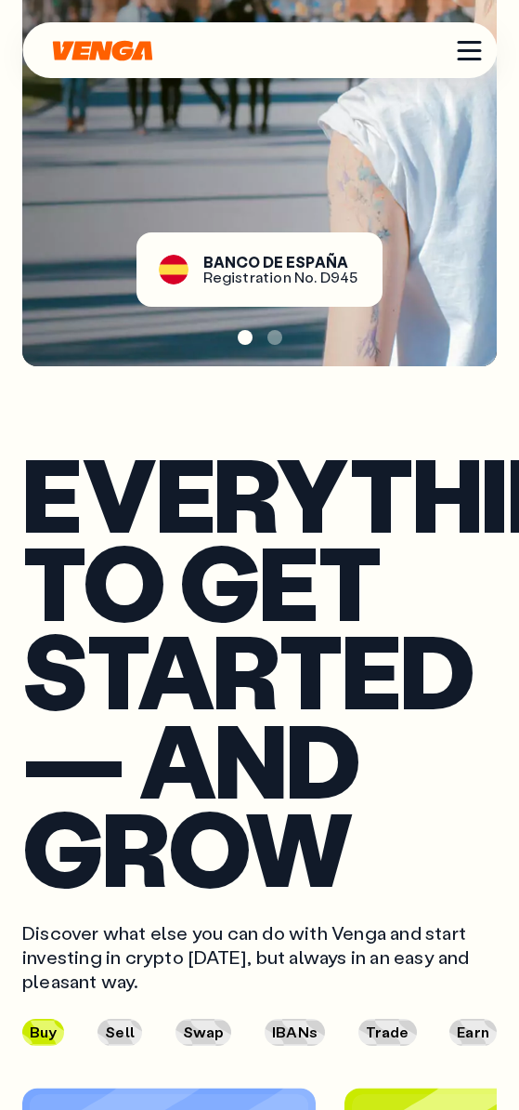 The height and width of the screenshot is (1110, 519). I want to click on span: O, so click(254, 262).